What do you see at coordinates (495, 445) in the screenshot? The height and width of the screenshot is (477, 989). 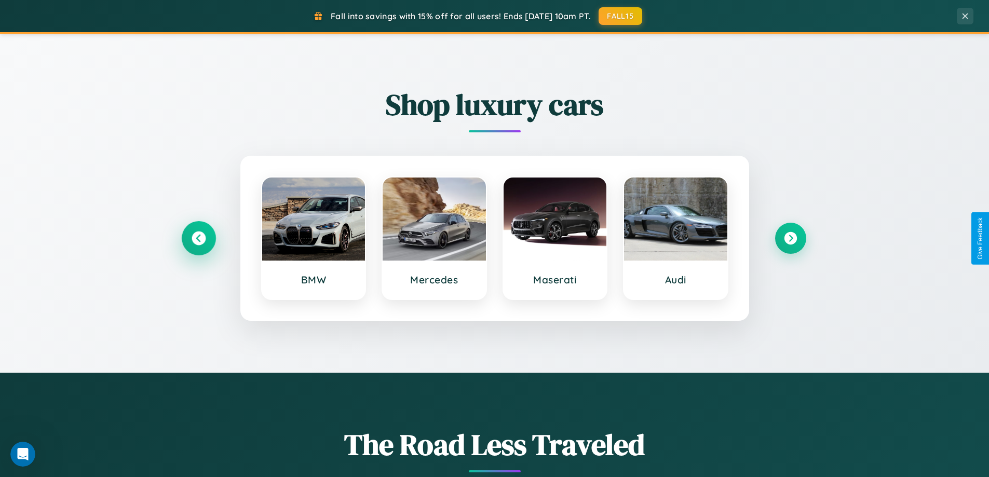 I see `h1: The Road Less Traveled` at bounding box center [495, 445].